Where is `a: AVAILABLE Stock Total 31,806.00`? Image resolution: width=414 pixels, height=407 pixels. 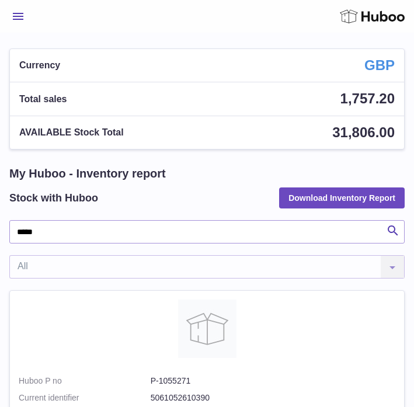 a: AVAILABLE Stock Total 31,806.00 is located at coordinates (207, 133).